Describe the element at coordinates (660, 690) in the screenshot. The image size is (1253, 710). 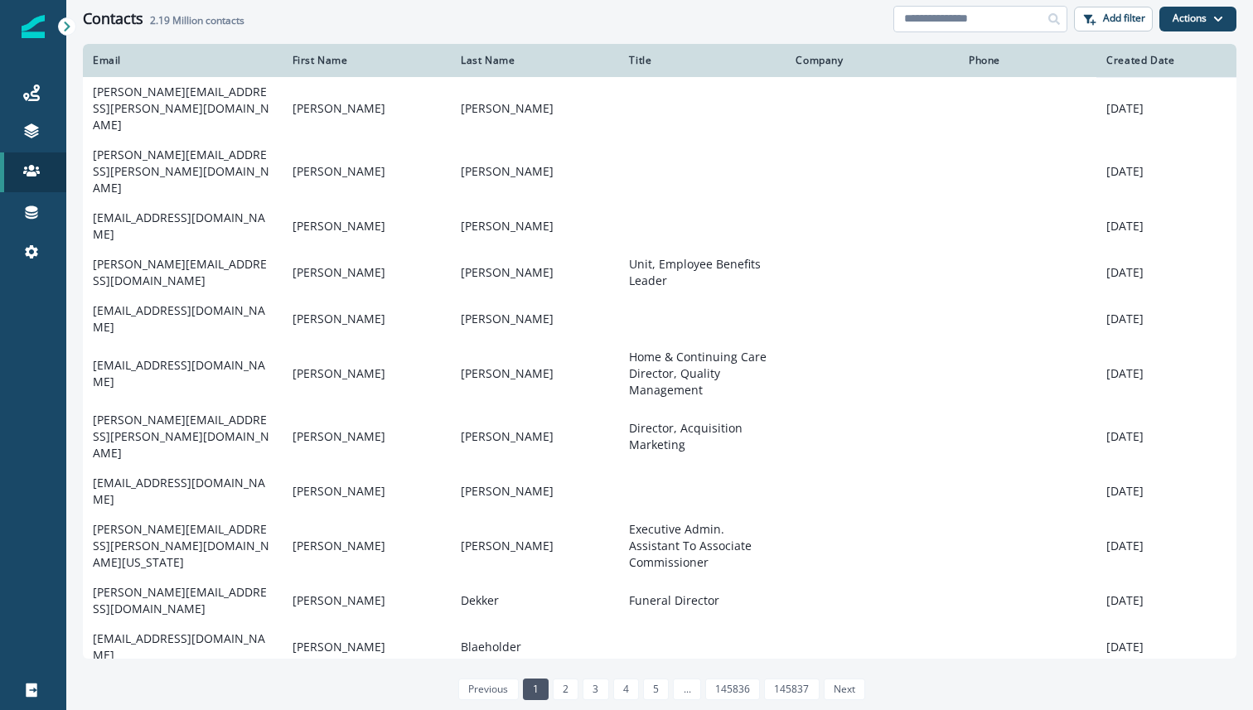
I see `ul: Pagination` at that location.